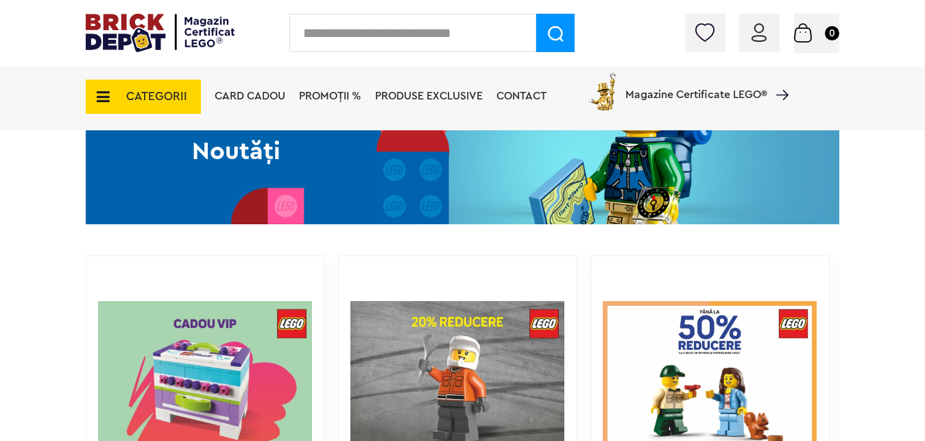 This screenshot has width=925, height=441. What do you see at coordinates (330, 96) in the screenshot?
I see `span: PROMOȚII %` at bounding box center [330, 96].